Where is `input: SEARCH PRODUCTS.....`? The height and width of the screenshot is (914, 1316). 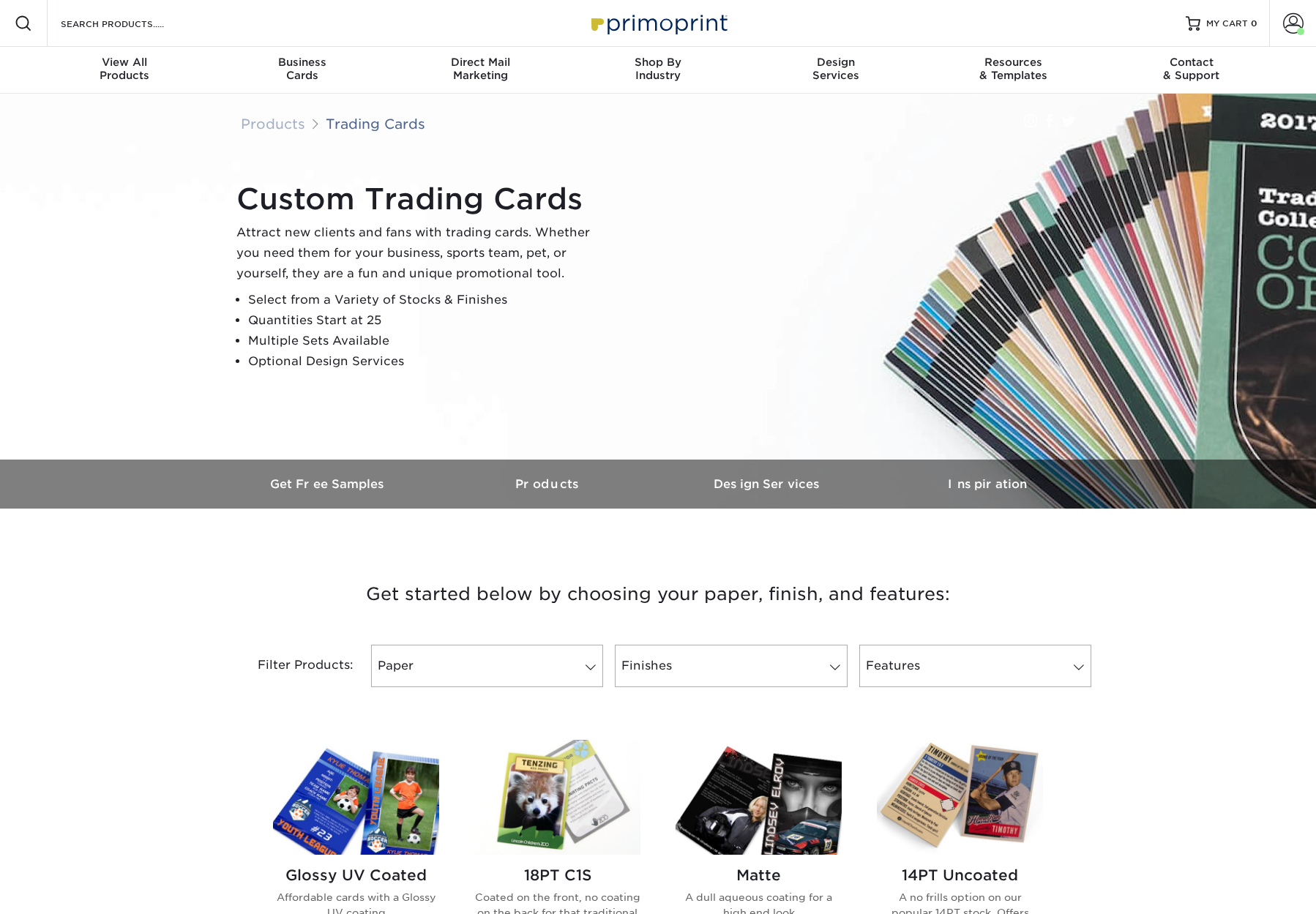
input: SEARCH PRODUCTS..... is located at coordinates (130, 23).